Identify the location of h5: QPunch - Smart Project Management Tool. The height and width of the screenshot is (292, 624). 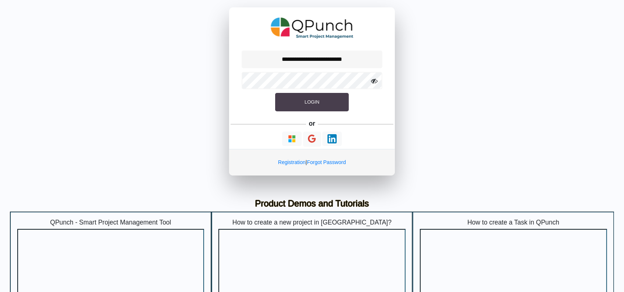
(111, 222).